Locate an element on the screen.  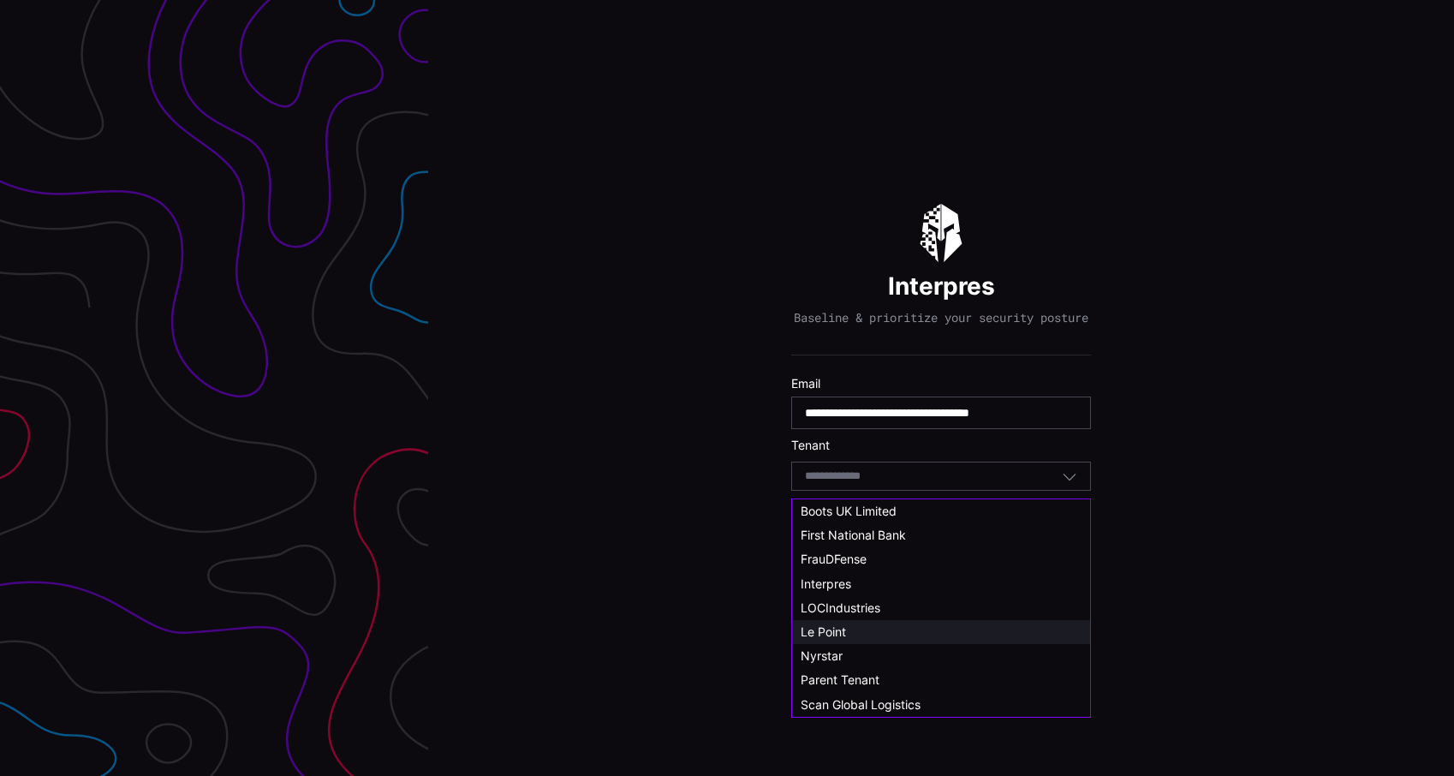
span: Interpres is located at coordinates (825, 583).